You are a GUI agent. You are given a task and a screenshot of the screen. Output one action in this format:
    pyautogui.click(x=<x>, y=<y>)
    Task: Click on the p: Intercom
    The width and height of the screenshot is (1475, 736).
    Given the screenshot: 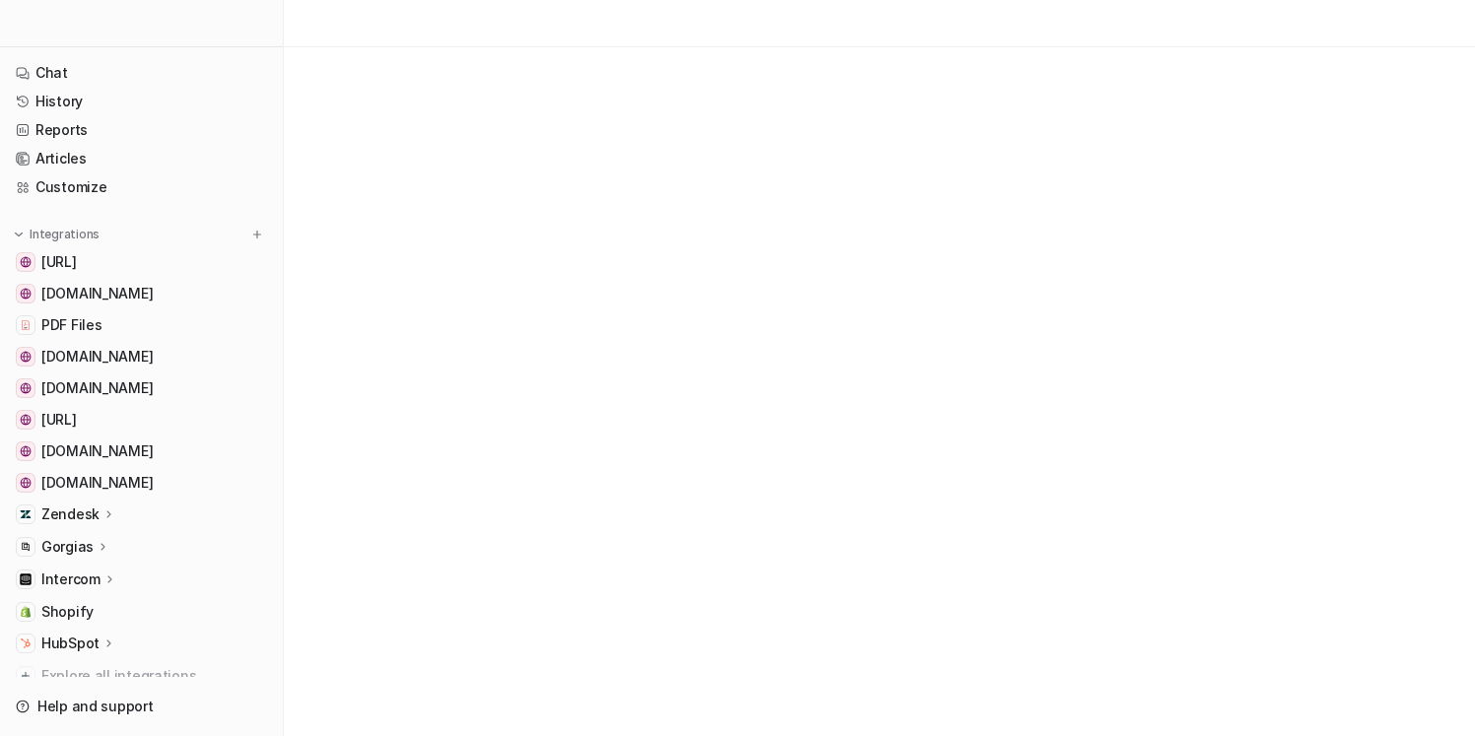 What is the action you would take?
    pyautogui.click(x=71, y=579)
    